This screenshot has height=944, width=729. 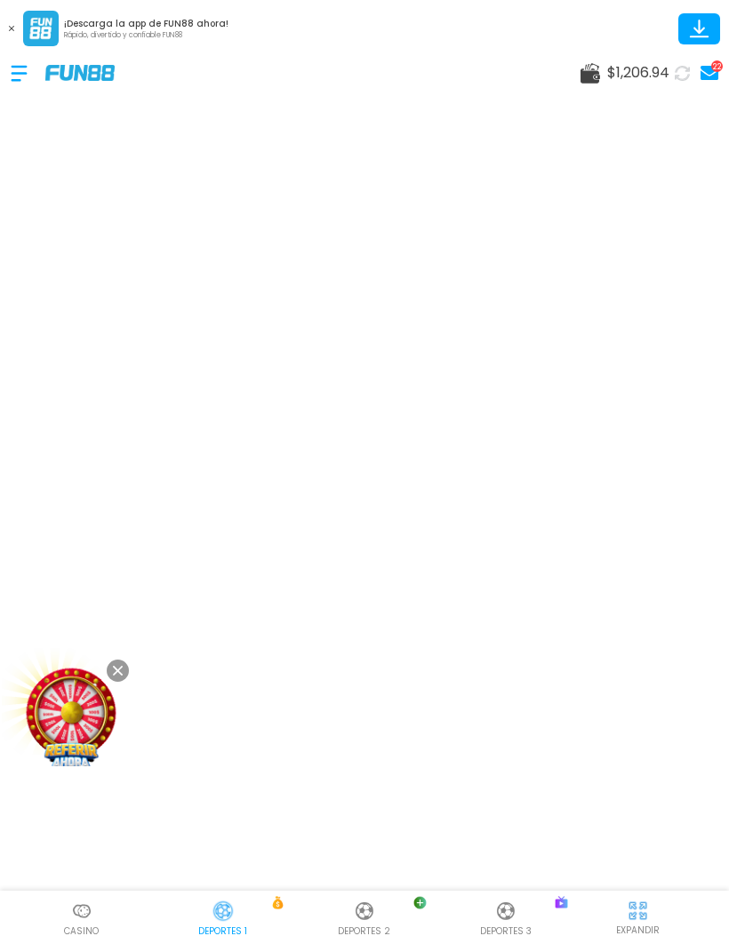 I want to click on img: Image Link, so click(x=70, y=712).